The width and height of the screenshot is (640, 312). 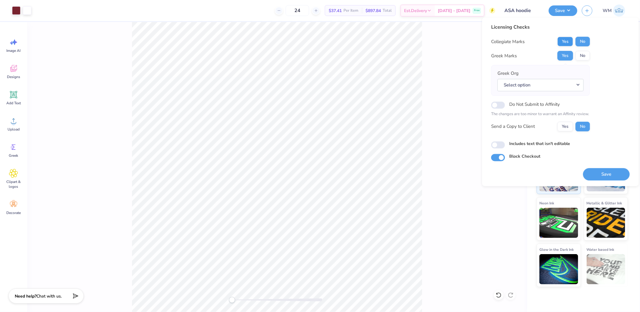 I want to click on span: Designs, so click(x=14, y=77).